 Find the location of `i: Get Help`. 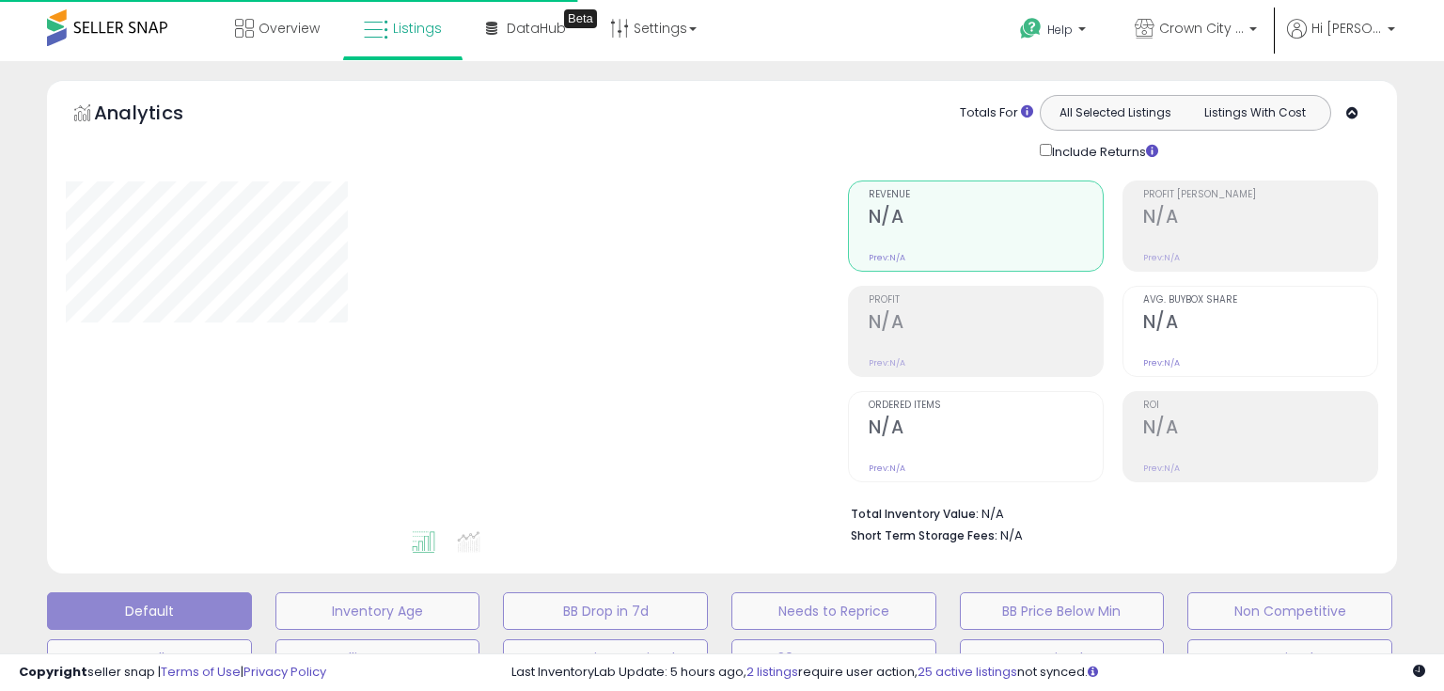

i: Get Help is located at coordinates (1030, 28).